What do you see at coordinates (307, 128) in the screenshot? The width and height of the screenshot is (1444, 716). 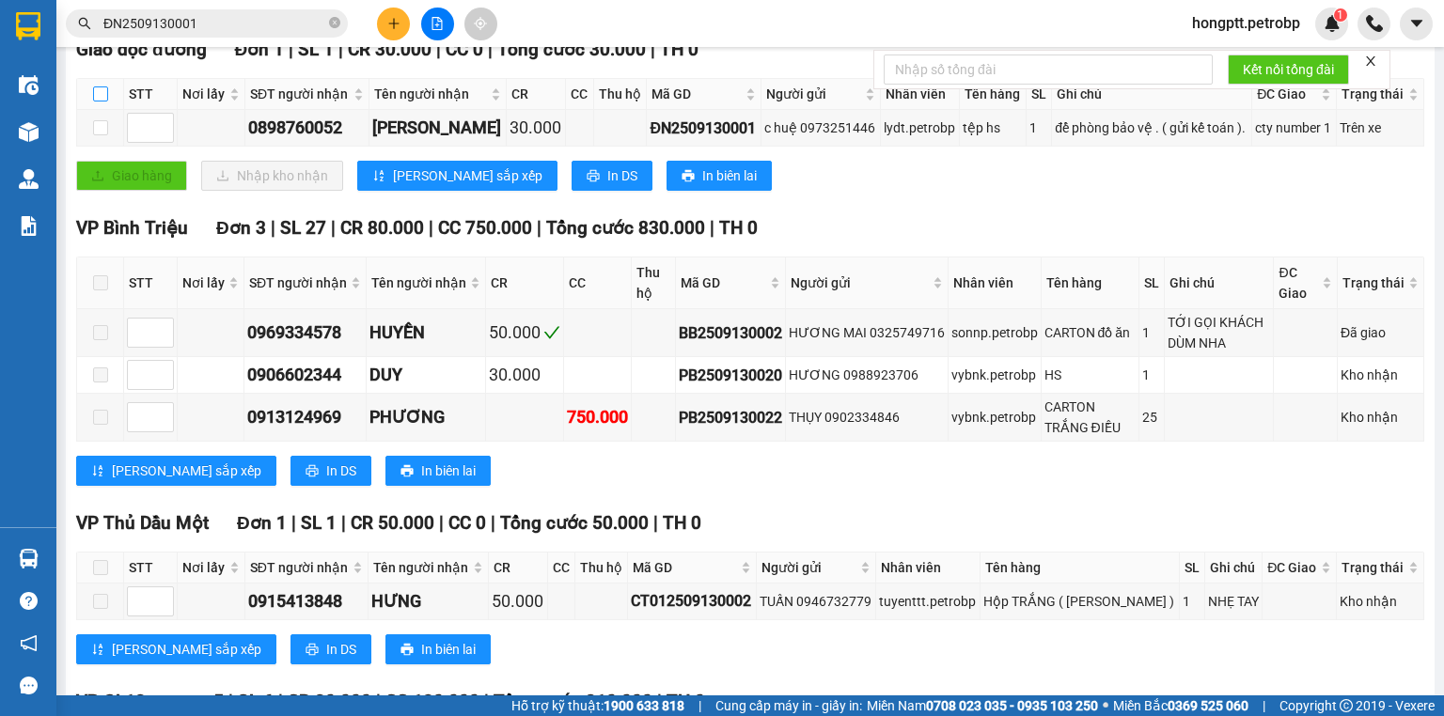 I see `td: 0898760052` at bounding box center [307, 128].